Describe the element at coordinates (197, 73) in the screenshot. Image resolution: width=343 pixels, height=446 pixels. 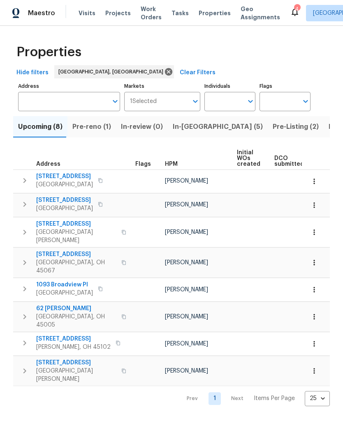
I see `button: Clear Filters` at that location.